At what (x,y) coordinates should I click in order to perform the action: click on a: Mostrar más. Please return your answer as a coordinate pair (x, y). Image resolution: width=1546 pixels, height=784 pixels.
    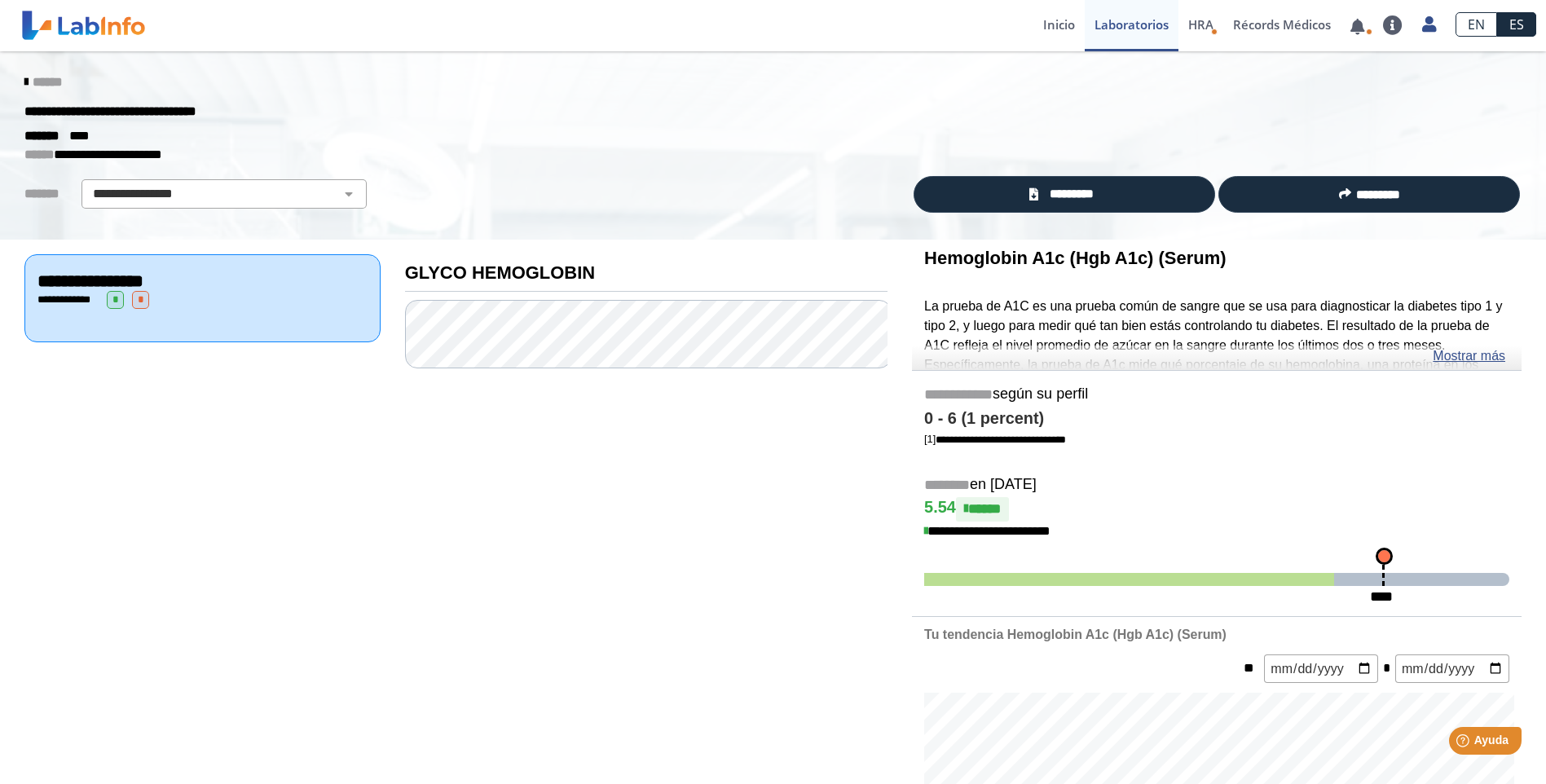
    Looking at the image, I should click on (1468, 356).